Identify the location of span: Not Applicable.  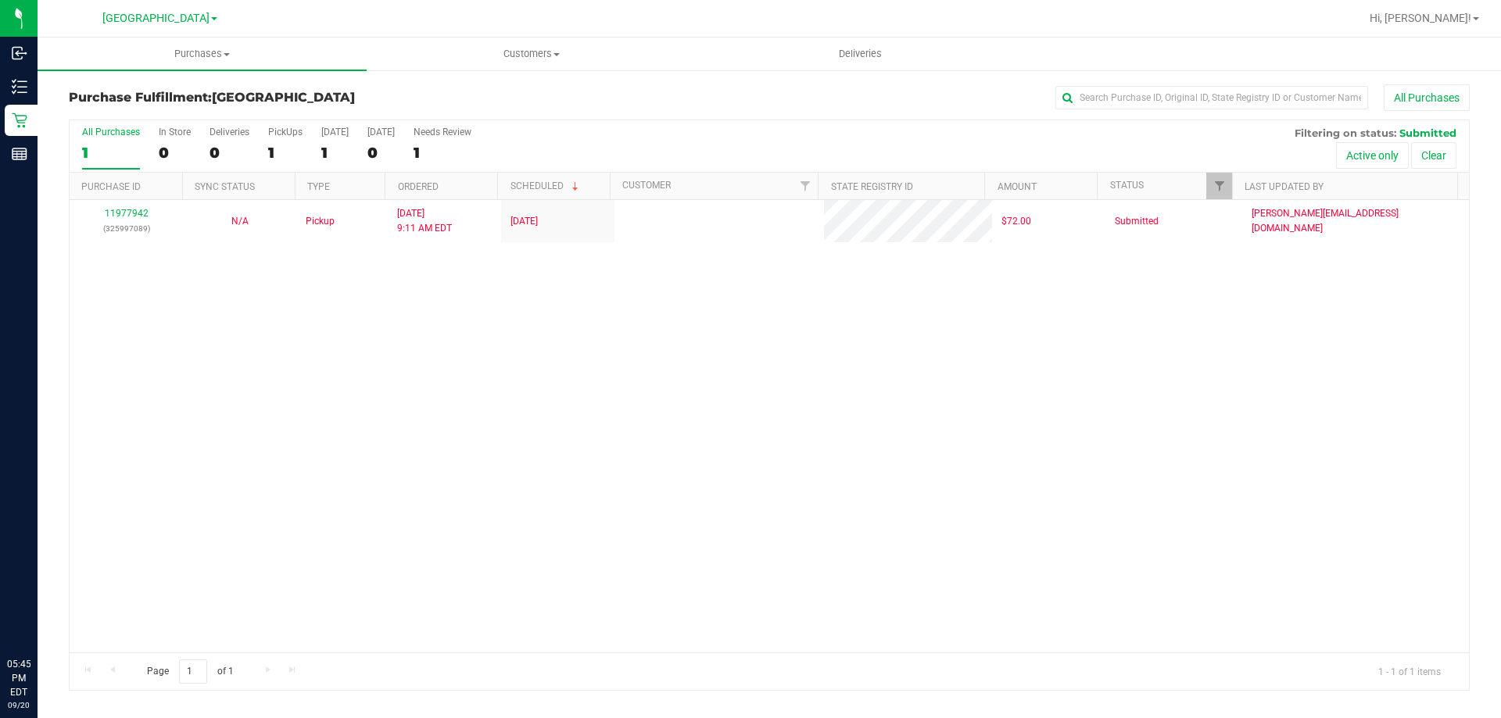
(240, 221).